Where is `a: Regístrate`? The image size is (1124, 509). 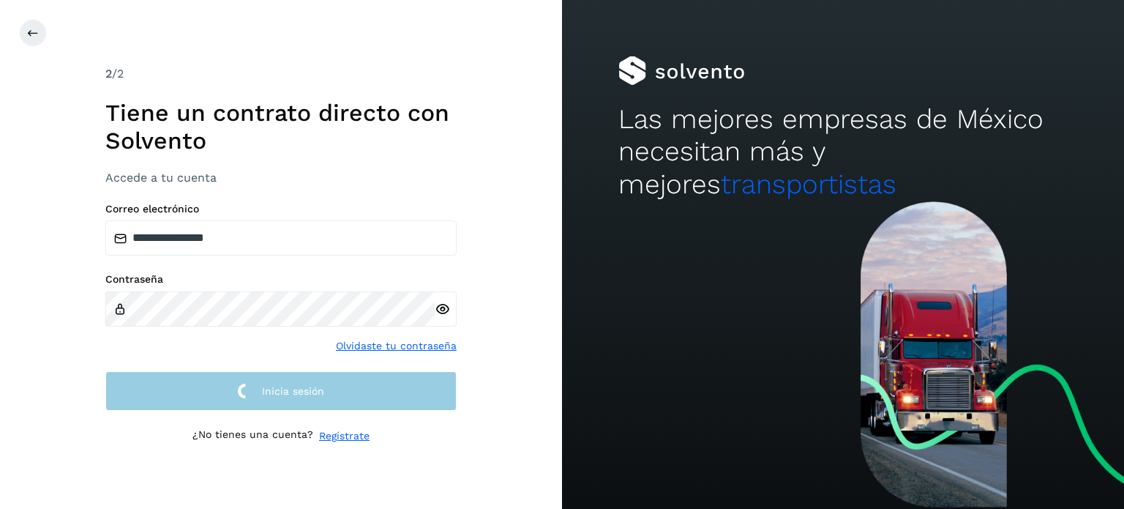
a: Regístrate is located at coordinates (344, 435).